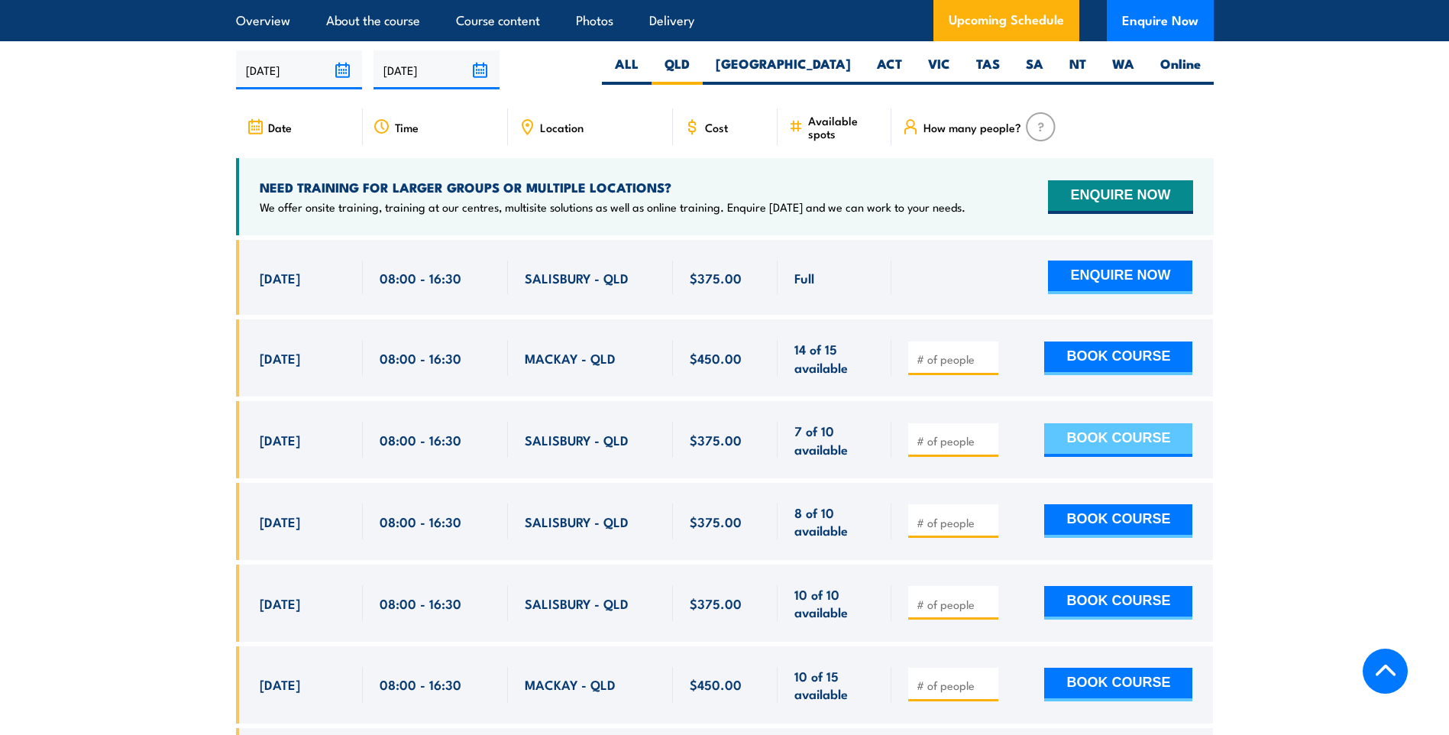  I want to click on label: ALL, so click(626, 69).